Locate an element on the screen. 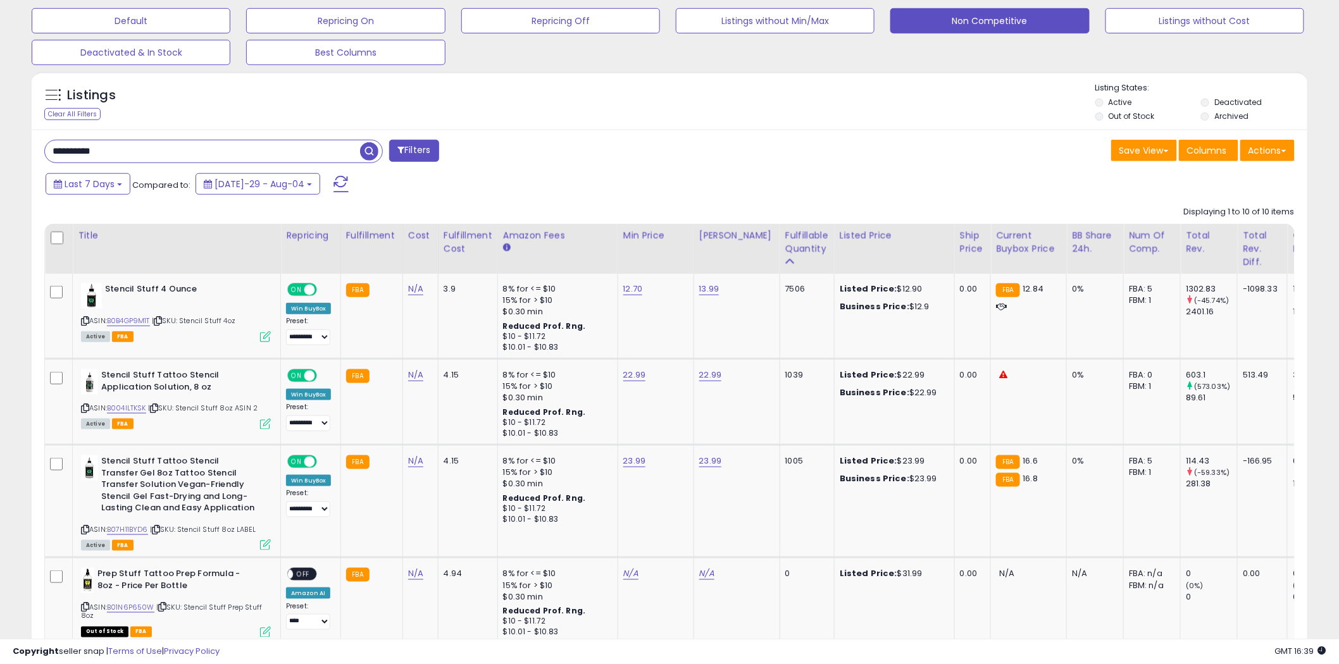  div: Listed Price is located at coordinates (894, 235).